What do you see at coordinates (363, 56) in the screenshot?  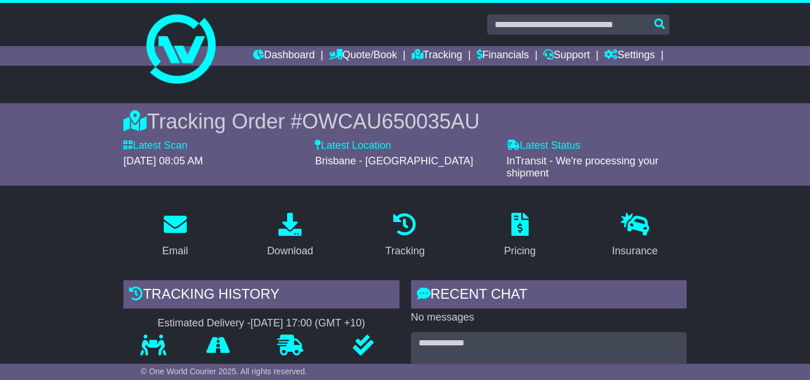 I see `a: Quote/Book` at bounding box center [363, 56].